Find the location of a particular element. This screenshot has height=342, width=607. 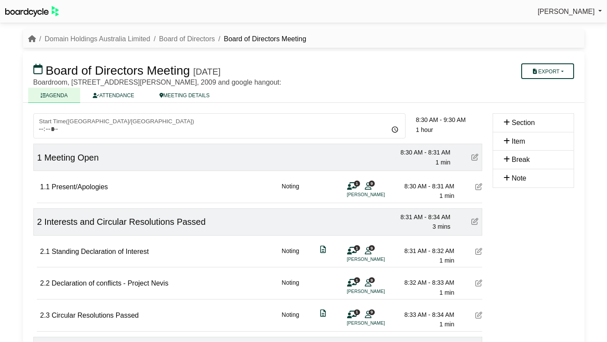

div: 8:31 AM - 8:32 AM is located at coordinates (424, 251).